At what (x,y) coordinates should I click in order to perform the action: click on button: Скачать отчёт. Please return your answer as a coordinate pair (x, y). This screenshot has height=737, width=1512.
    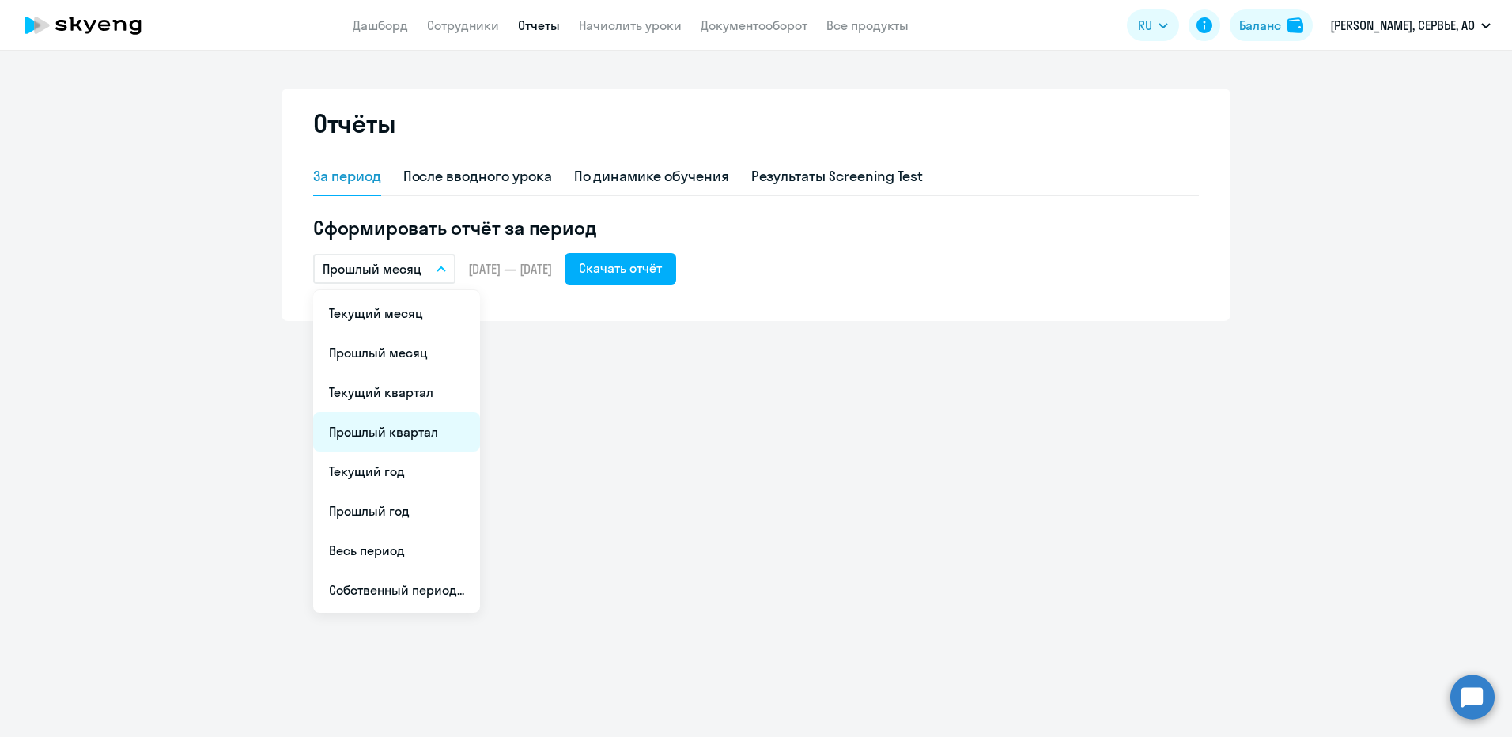
    Looking at the image, I should click on (620, 269).